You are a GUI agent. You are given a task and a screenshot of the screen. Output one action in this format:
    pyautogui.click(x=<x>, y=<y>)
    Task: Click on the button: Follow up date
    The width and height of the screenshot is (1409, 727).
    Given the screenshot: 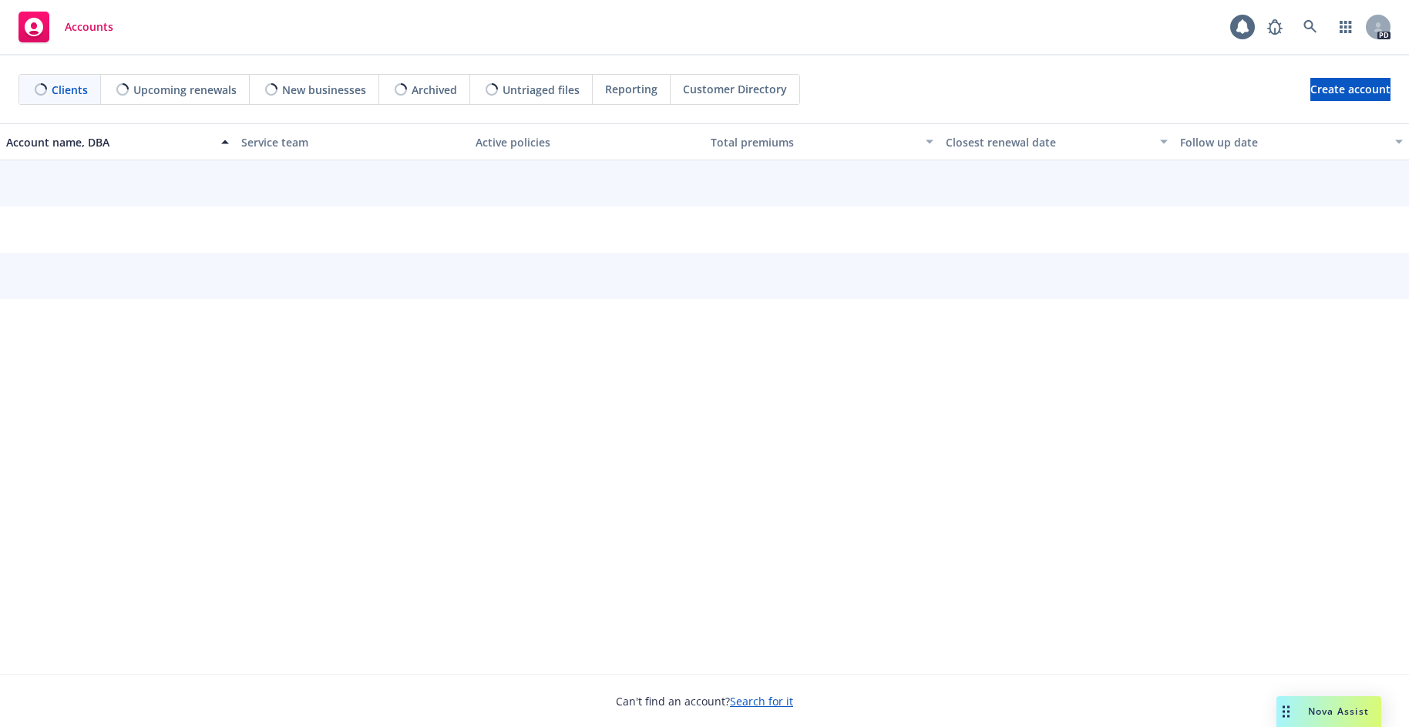 What is the action you would take?
    pyautogui.click(x=1291, y=142)
    